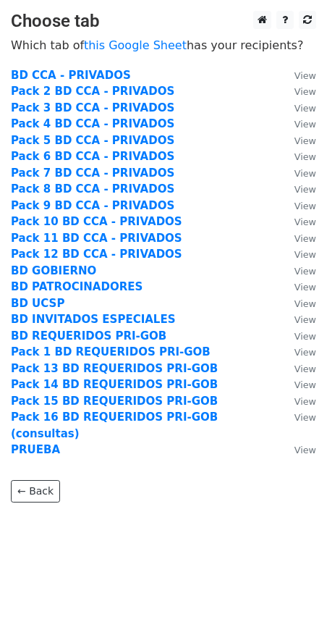 The width and height of the screenshot is (327, 643). I want to click on strong: Pack 5 BD CCA - PRIVADOS, so click(93, 140).